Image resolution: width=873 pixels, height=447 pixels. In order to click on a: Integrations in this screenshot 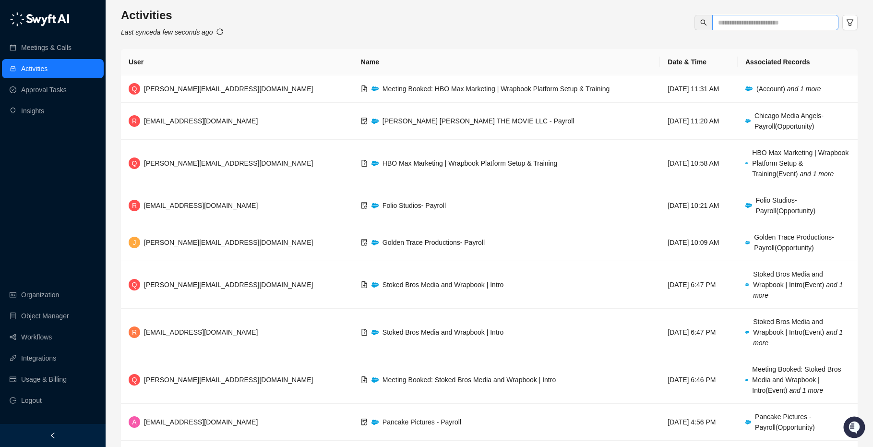, I will do `click(38, 358)`.